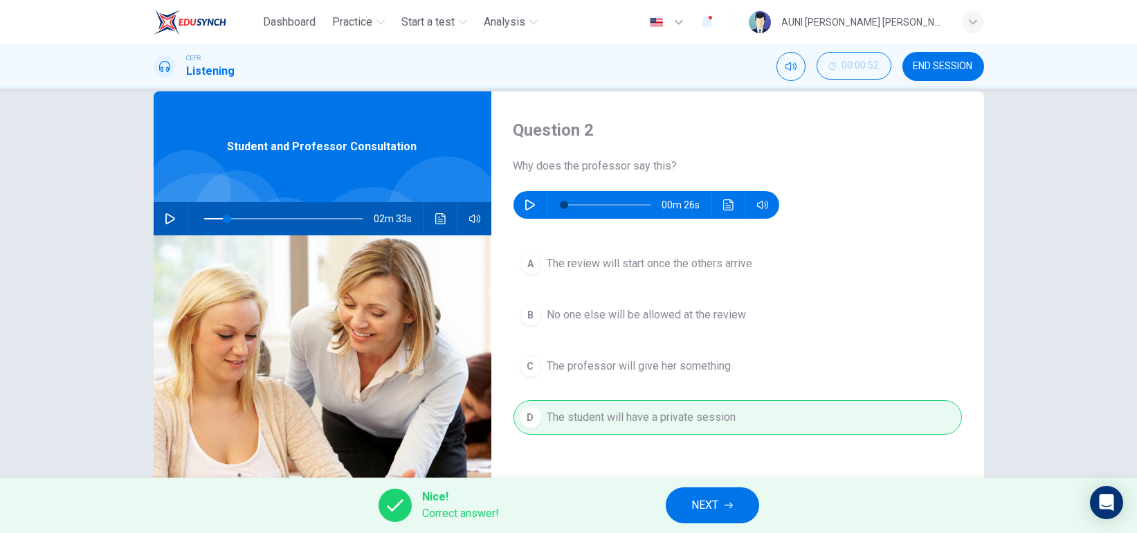  What do you see at coordinates (705, 505) in the screenshot?
I see `span: NEXT` at bounding box center [705, 505].